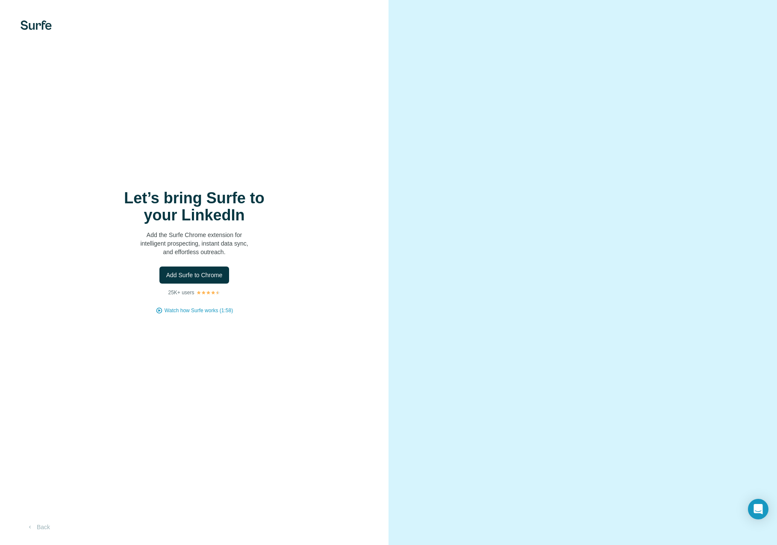 Image resolution: width=777 pixels, height=545 pixels. I want to click on img: Rating Stars, so click(208, 293).